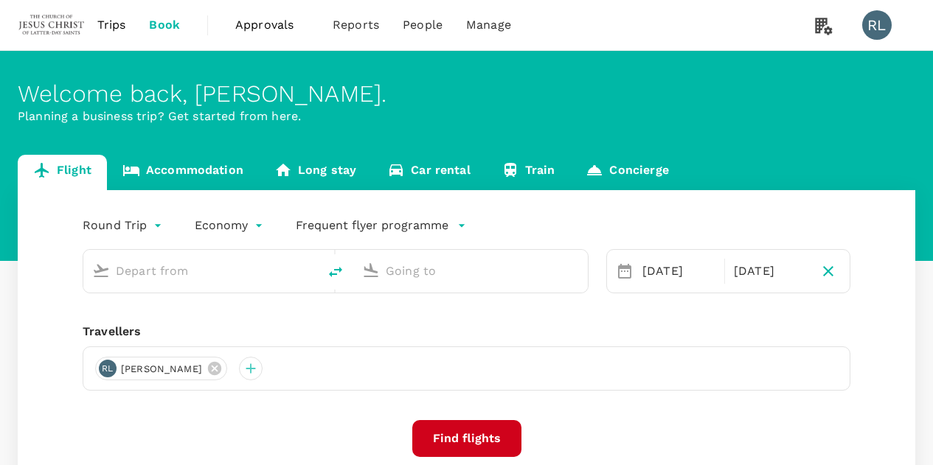 This screenshot has height=465, width=933. Describe the element at coordinates (488, 25) in the screenshot. I see `span: Manage` at that location.